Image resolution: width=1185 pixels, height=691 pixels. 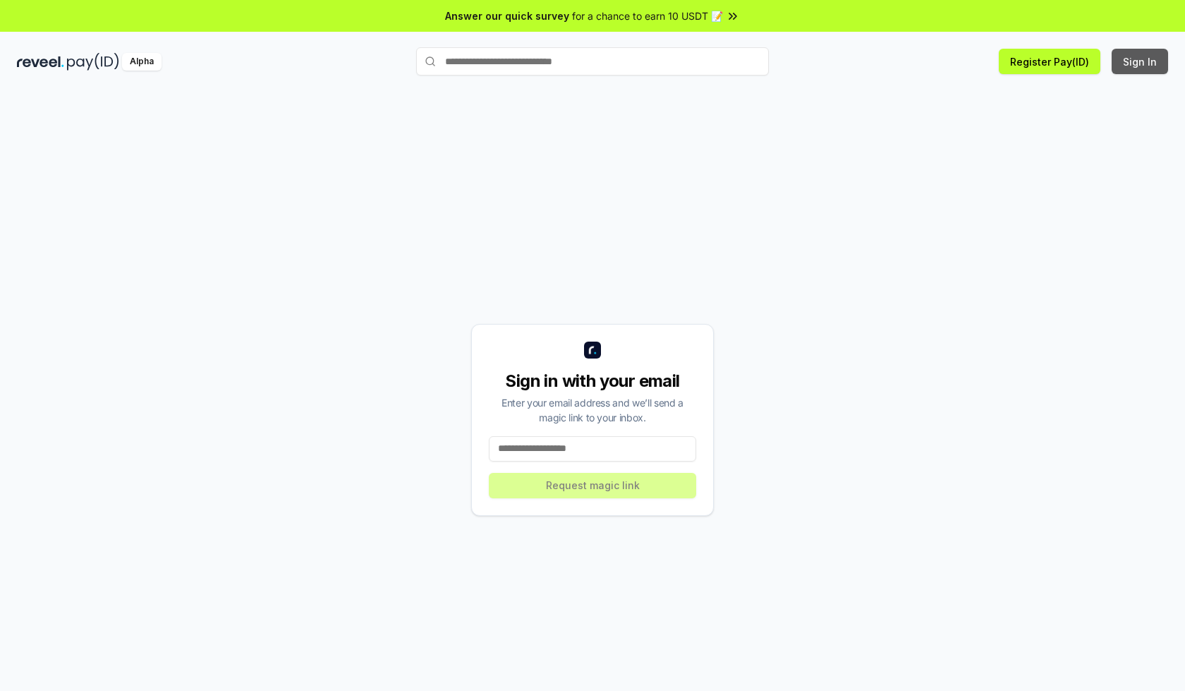 I want to click on button: Sign In, so click(x=1140, y=61).